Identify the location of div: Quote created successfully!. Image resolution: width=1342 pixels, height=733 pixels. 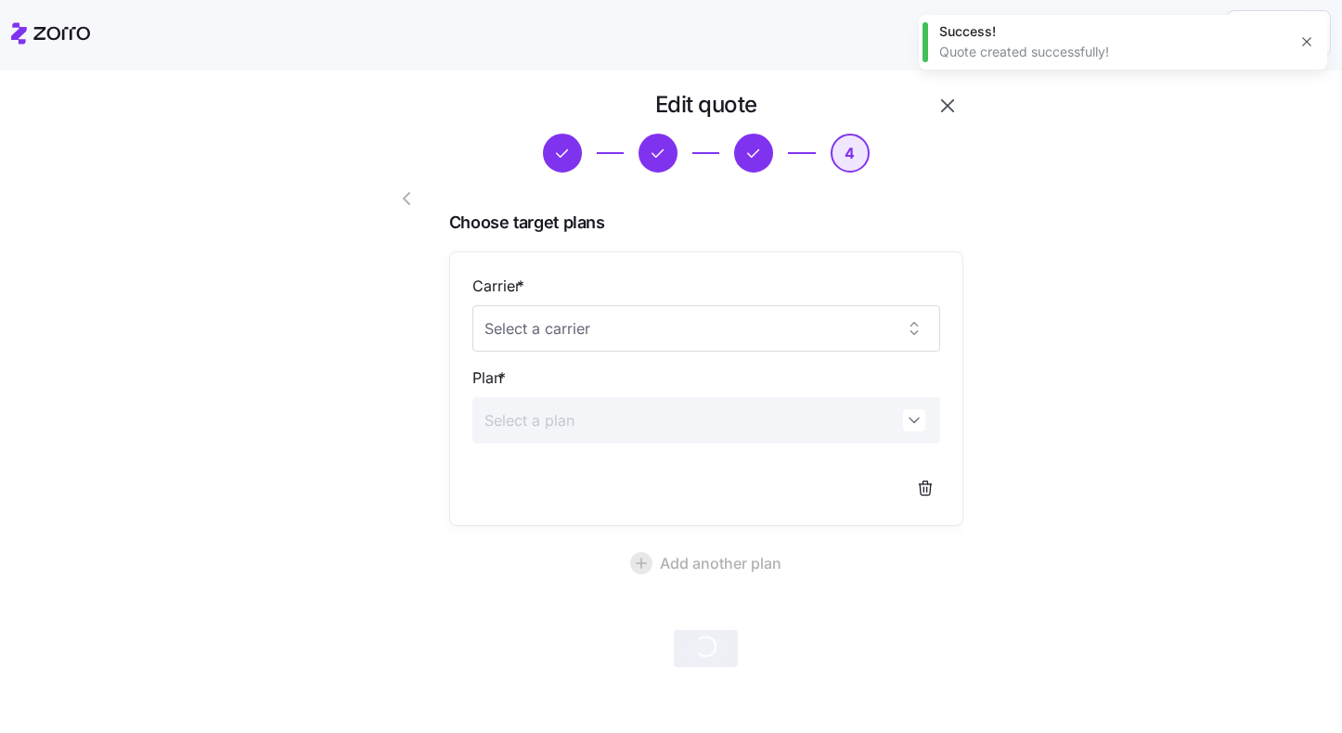
(1113, 52).